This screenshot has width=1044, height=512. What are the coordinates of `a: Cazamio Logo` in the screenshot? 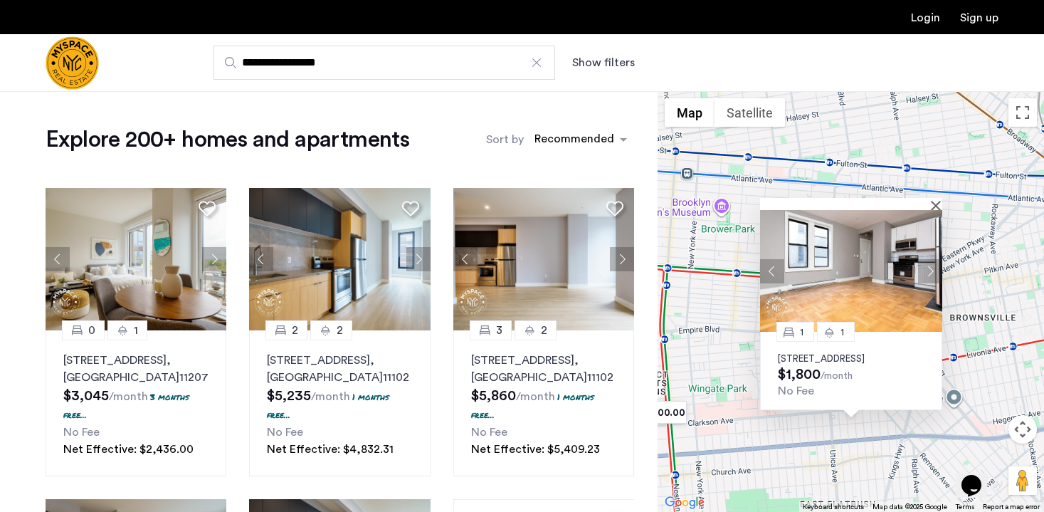 It's located at (72, 63).